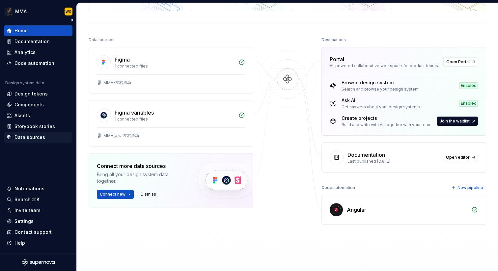  Describe the element at coordinates (148, 194) in the screenshot. I see `span: Dismiss` at that location.